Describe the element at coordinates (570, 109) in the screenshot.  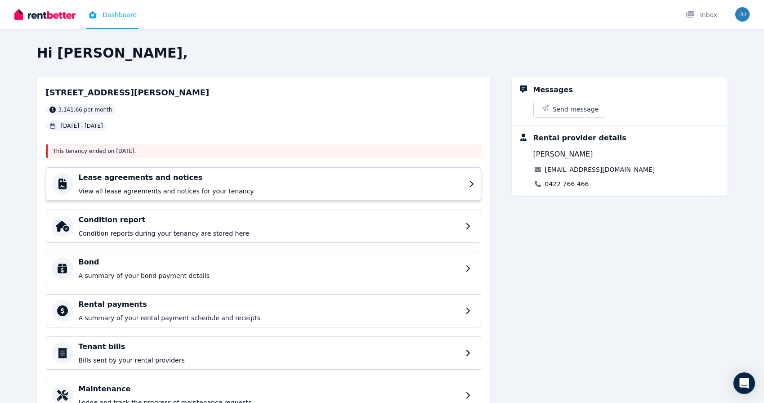
I see `button: Send message` at that location.